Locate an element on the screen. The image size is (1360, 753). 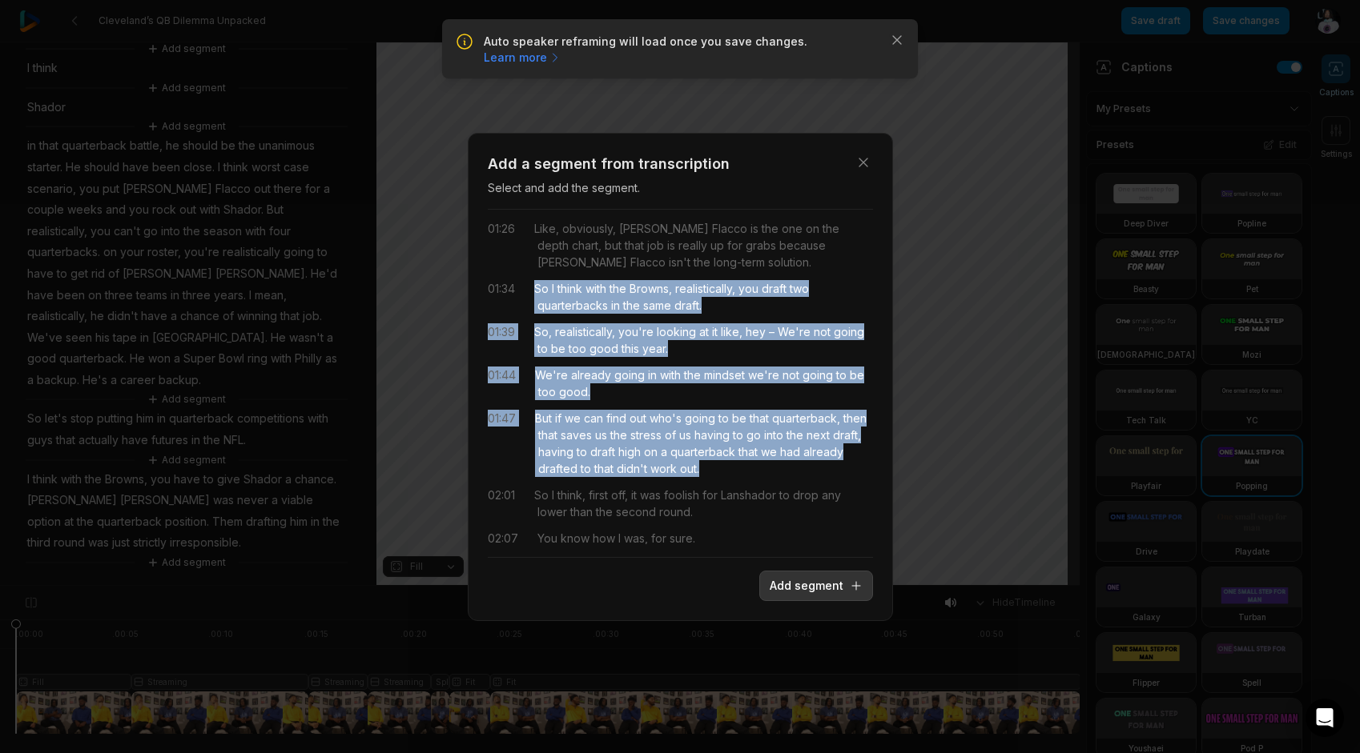
span: second is located at coordinates (634, 512).